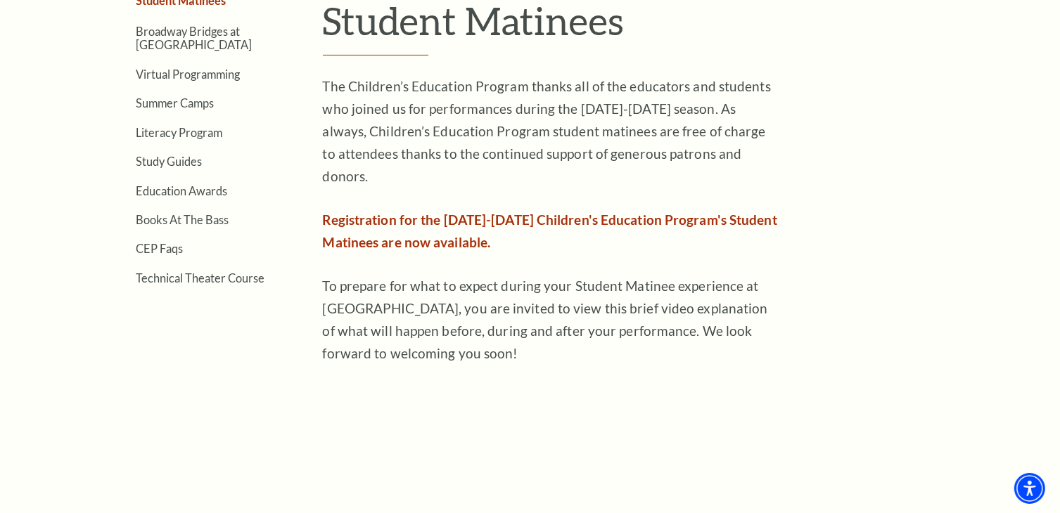 The width and height of the screenshot is (1060, 513). What do you see at coordinates (175, 103) in the screenshot?
I see `a: Summer Camps` at bounding box center [175, 103].